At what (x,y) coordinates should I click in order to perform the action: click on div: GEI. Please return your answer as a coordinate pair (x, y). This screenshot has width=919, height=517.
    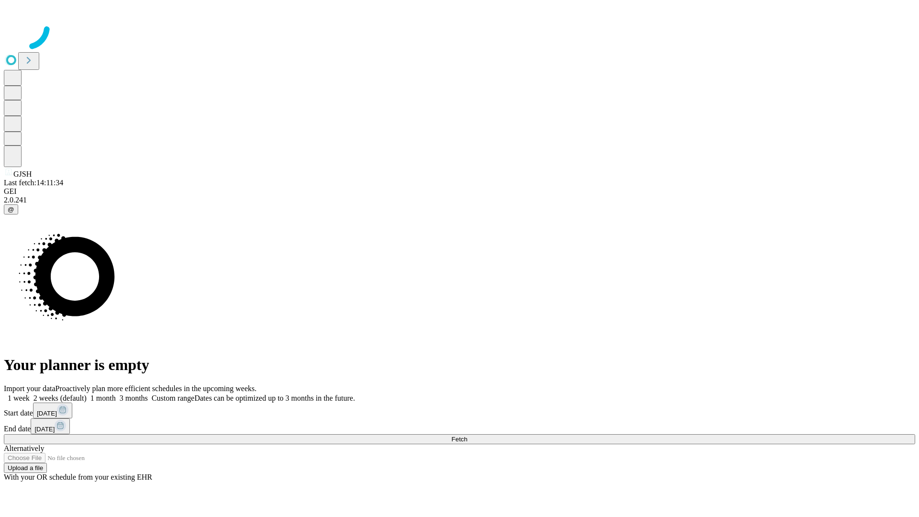
    Looking at the image, I should click on (459, 191).